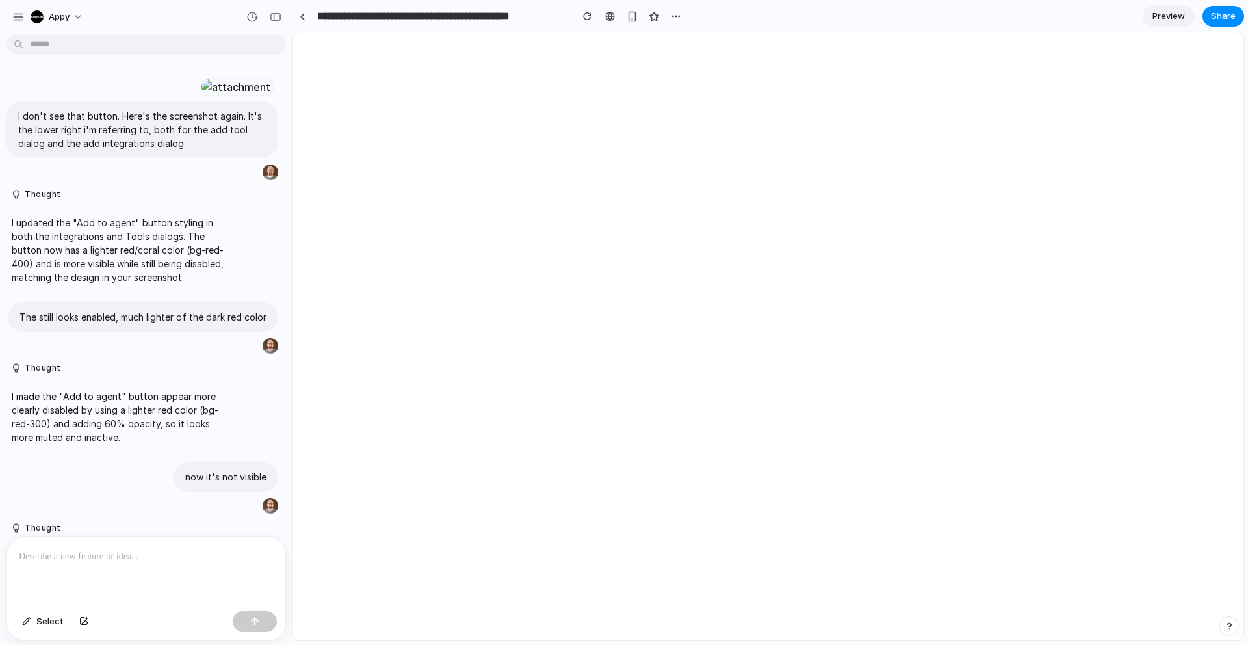  What do you see at coordinates (120, 250) in the screenshot?
I see `p: I updated the "Add to agent" button styling in both the Integrations and Tools dialogs. The butto...` at bounding box center [120, 250].